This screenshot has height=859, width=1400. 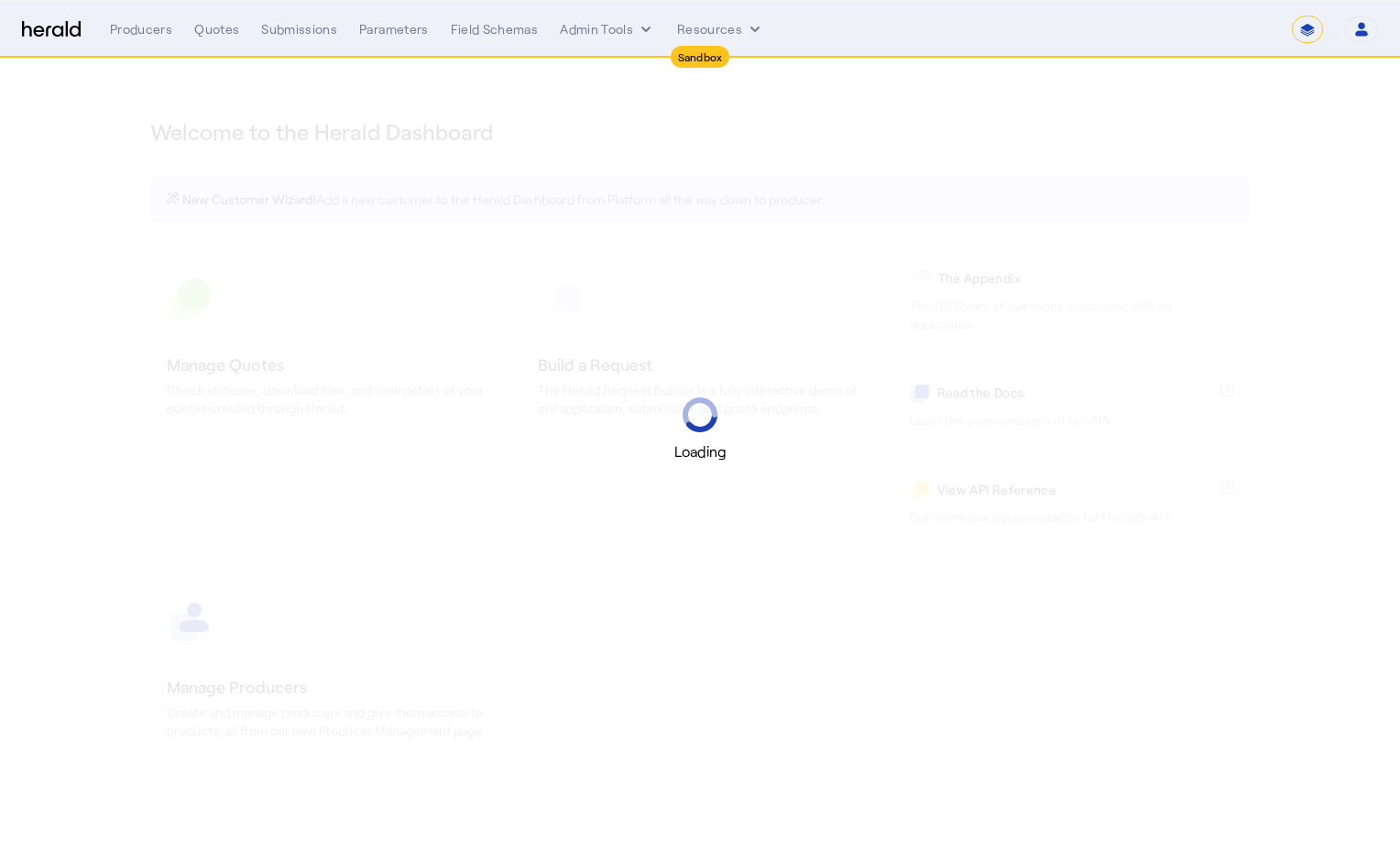 What do you see at coordinates (216, 29) in the screenshot?
I see `div: Quotes` at bounding box center [216, 29].